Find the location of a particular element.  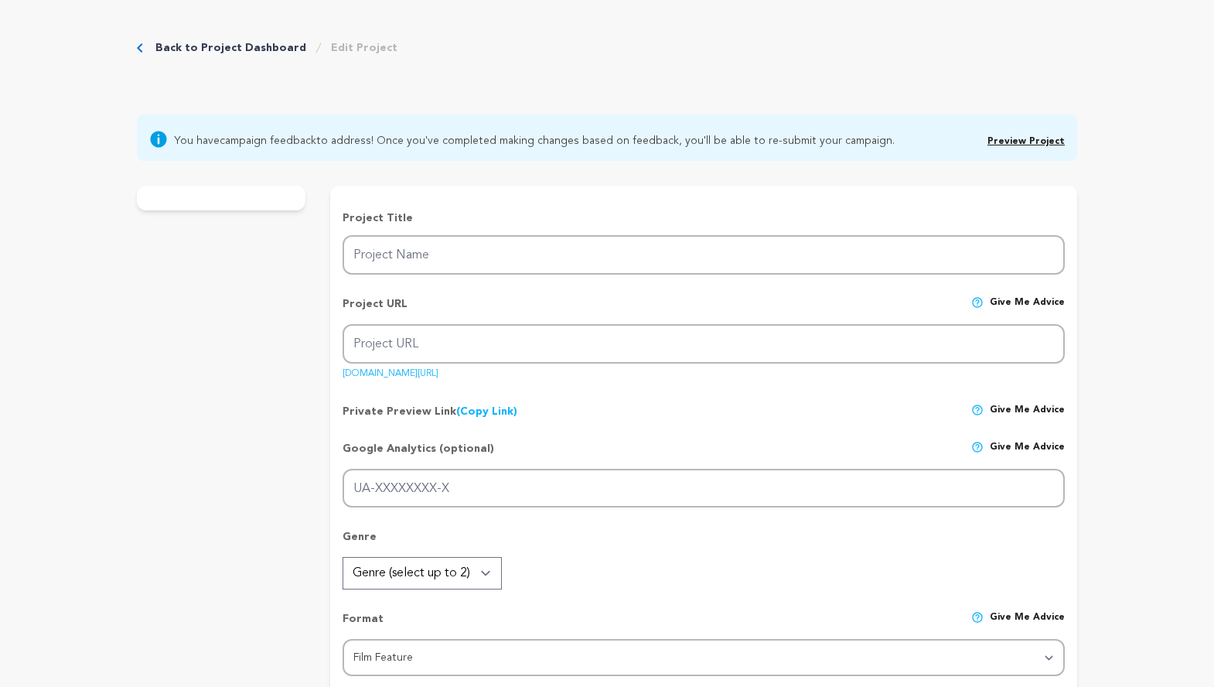

a: Back to Project Dashboard is located at coordinates (231, 48).